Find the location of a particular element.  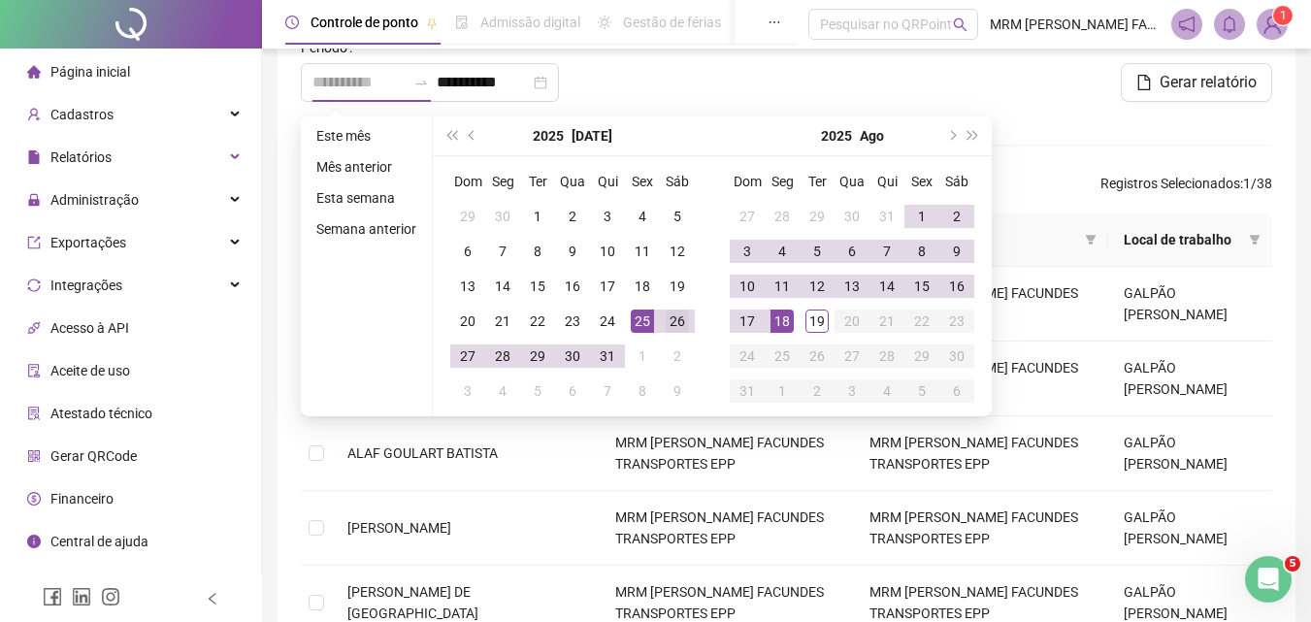

sup: Atualize o seu contato no menu Meus Dados is located at coordinates (1283, 16).